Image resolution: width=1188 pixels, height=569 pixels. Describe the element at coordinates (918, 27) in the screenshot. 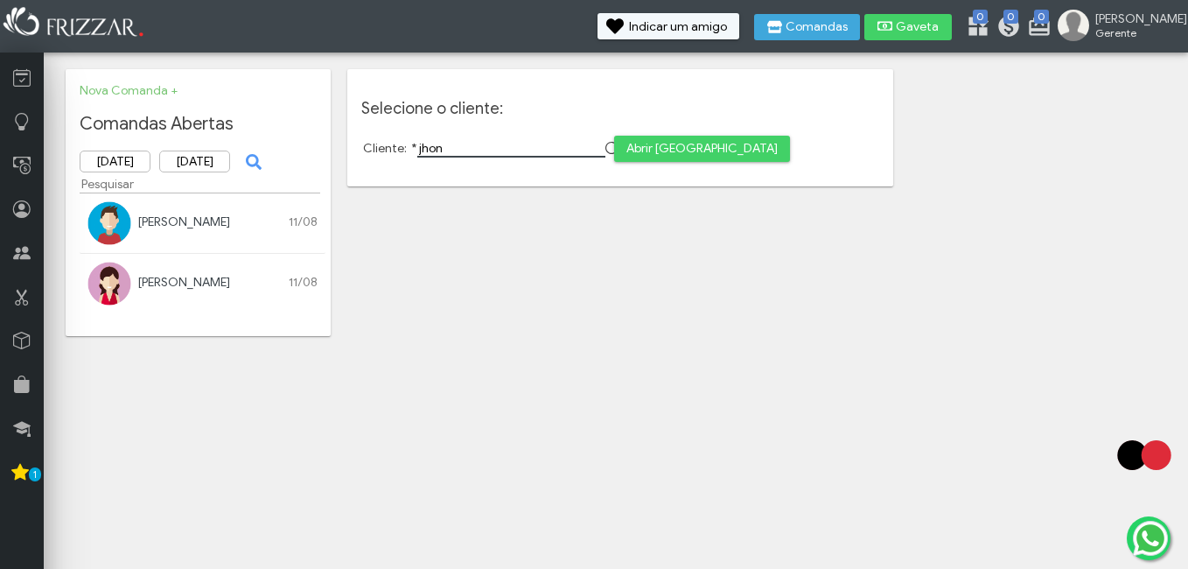

I see `span: Gaveta` at that location.